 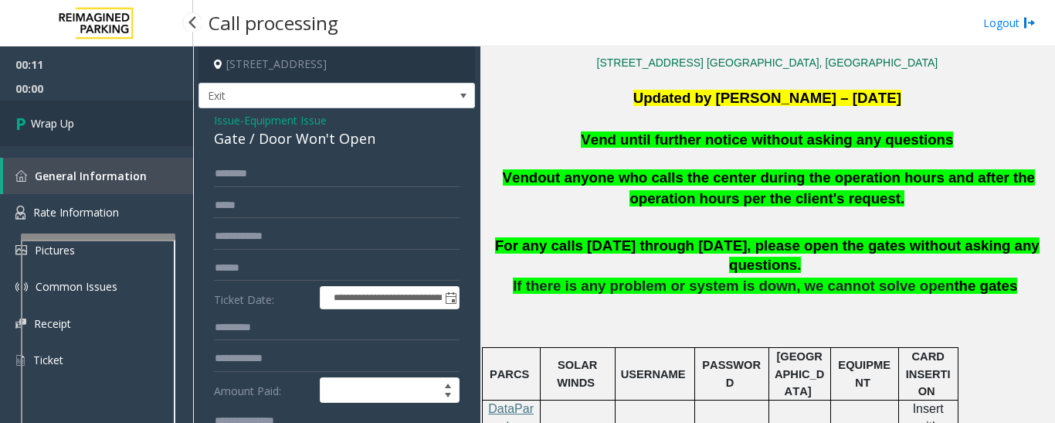 What do you see at coordinates (263, 297) in the screenshot?
I see `label: Ticket Date:` at bounding box center [263, 297].